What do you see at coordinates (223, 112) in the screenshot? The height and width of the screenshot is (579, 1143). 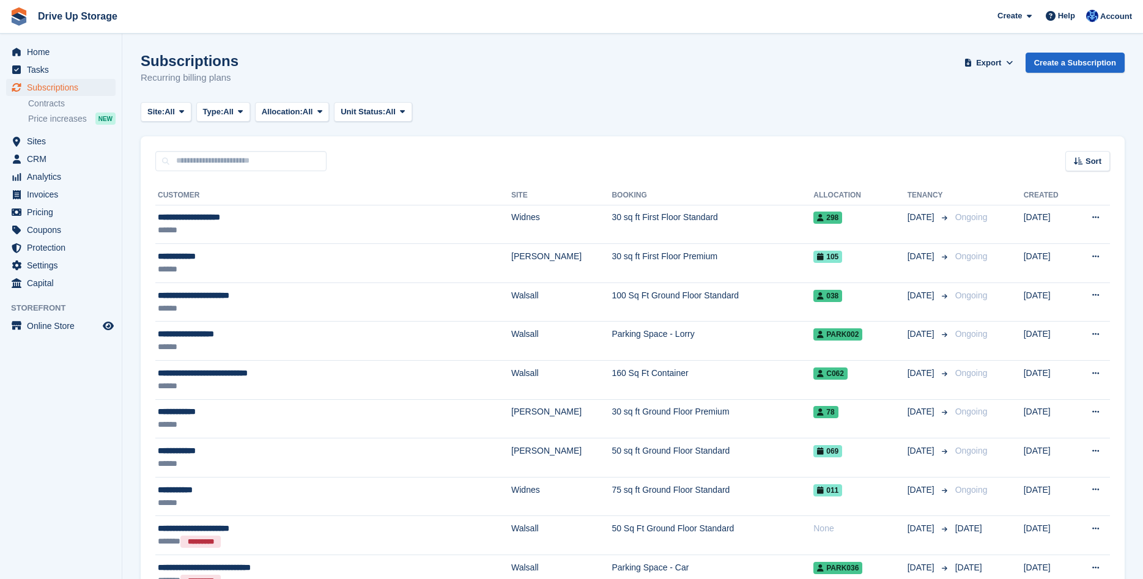 I see `button: Type: All` at bounding box center [223, 112].